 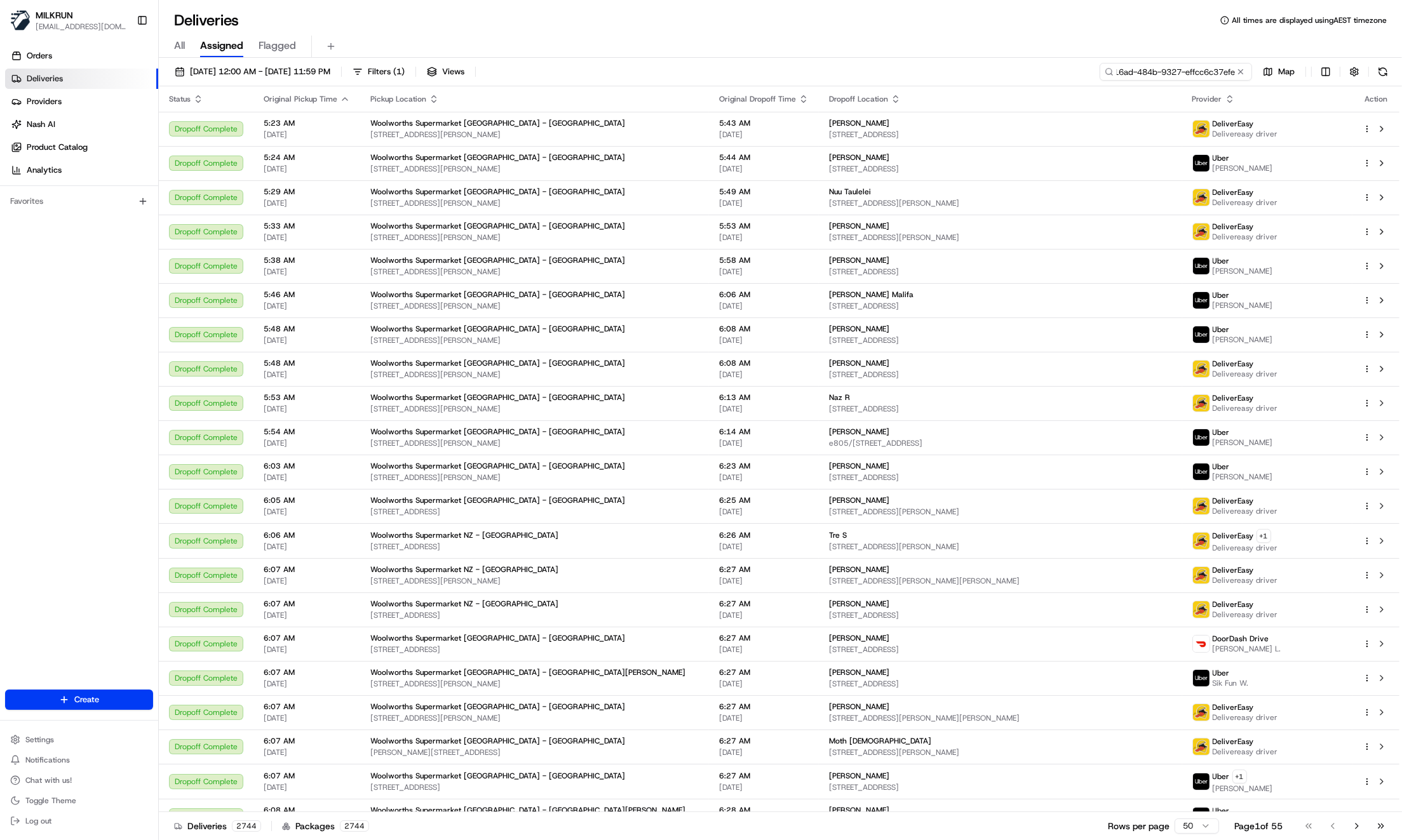 I want to click on button: Start new chat, so click(x=224, y=133).